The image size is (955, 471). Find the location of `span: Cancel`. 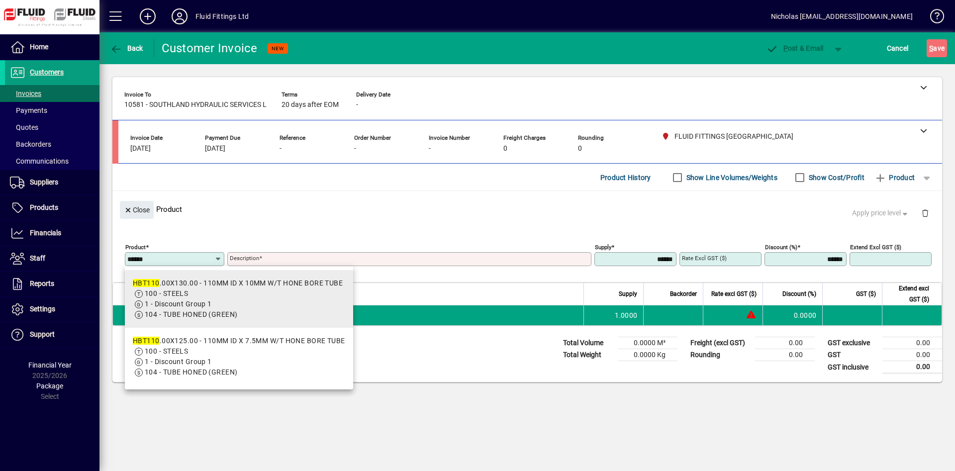

span: Cancel is located at coordinates (898, 48).